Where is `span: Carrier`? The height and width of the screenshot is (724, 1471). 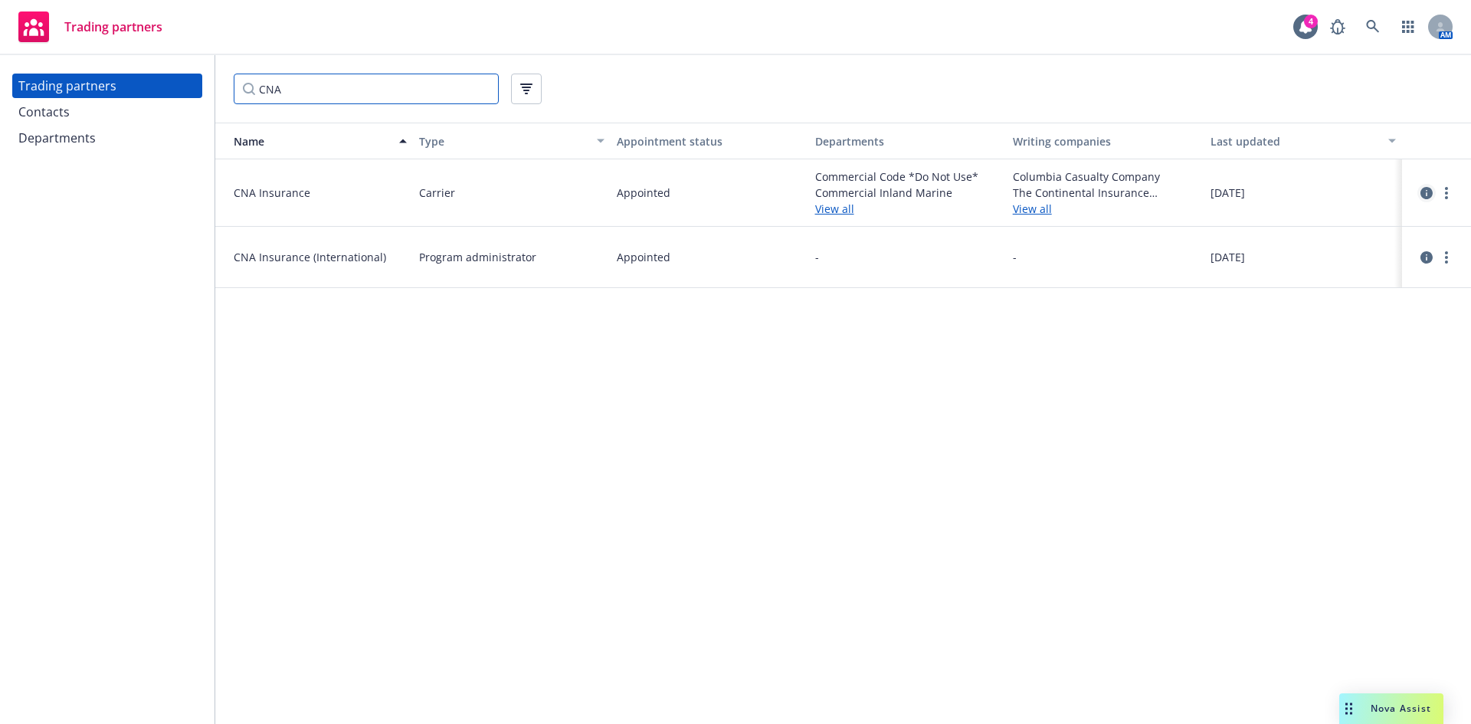 span: Carrier is located at coordinates (437, 192).